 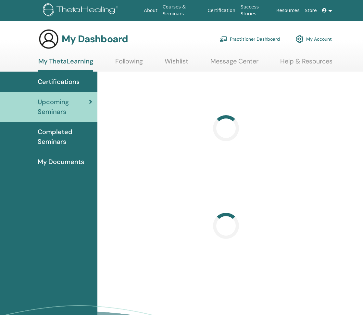 I want to click on a: Store, so click(x=311, y=10).